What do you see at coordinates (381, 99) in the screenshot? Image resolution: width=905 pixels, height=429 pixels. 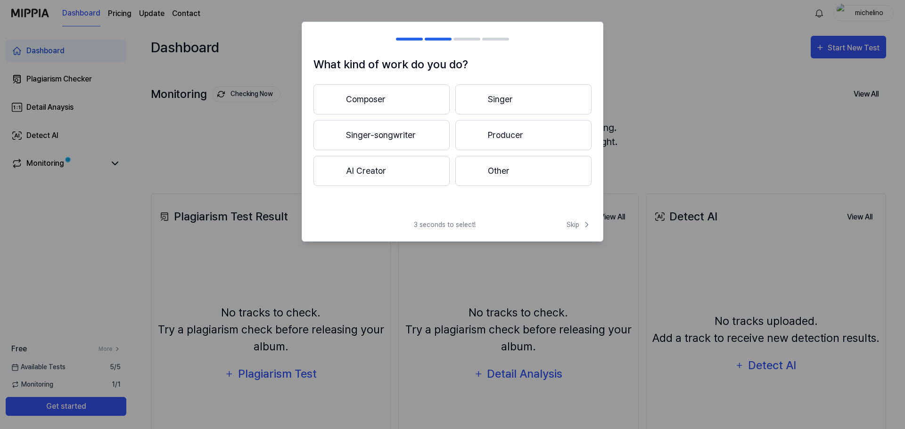 I see `button: Composer` at bounding box center [381, 99].